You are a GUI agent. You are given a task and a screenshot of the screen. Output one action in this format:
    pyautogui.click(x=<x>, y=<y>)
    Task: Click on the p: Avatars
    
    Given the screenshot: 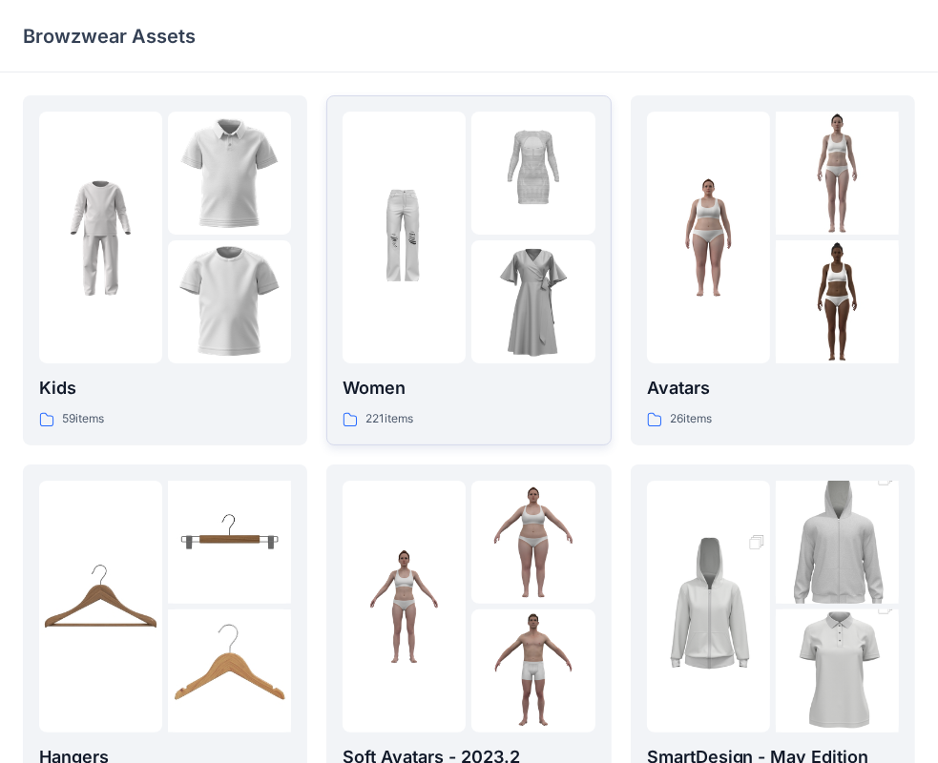 What is the action you would take?
    pyautogui.click(x=773, y=388)
    